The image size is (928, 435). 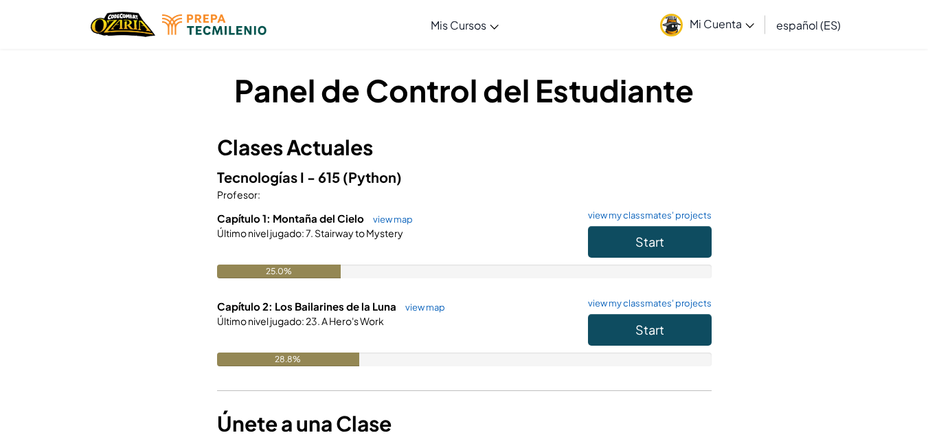 What do you see at coordinates (214, 25) in the screenshot?
I see `img: Tecmilenio logo` at bounding box center [214, 25].